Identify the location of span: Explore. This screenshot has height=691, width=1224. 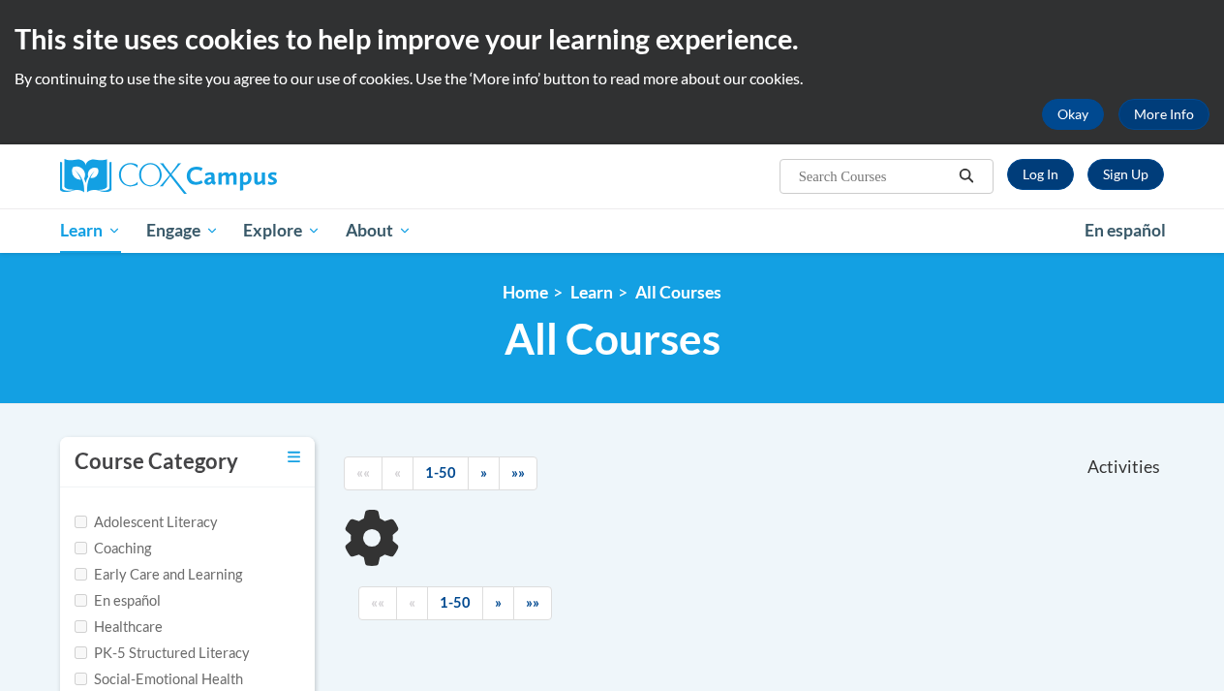
(282, 231).